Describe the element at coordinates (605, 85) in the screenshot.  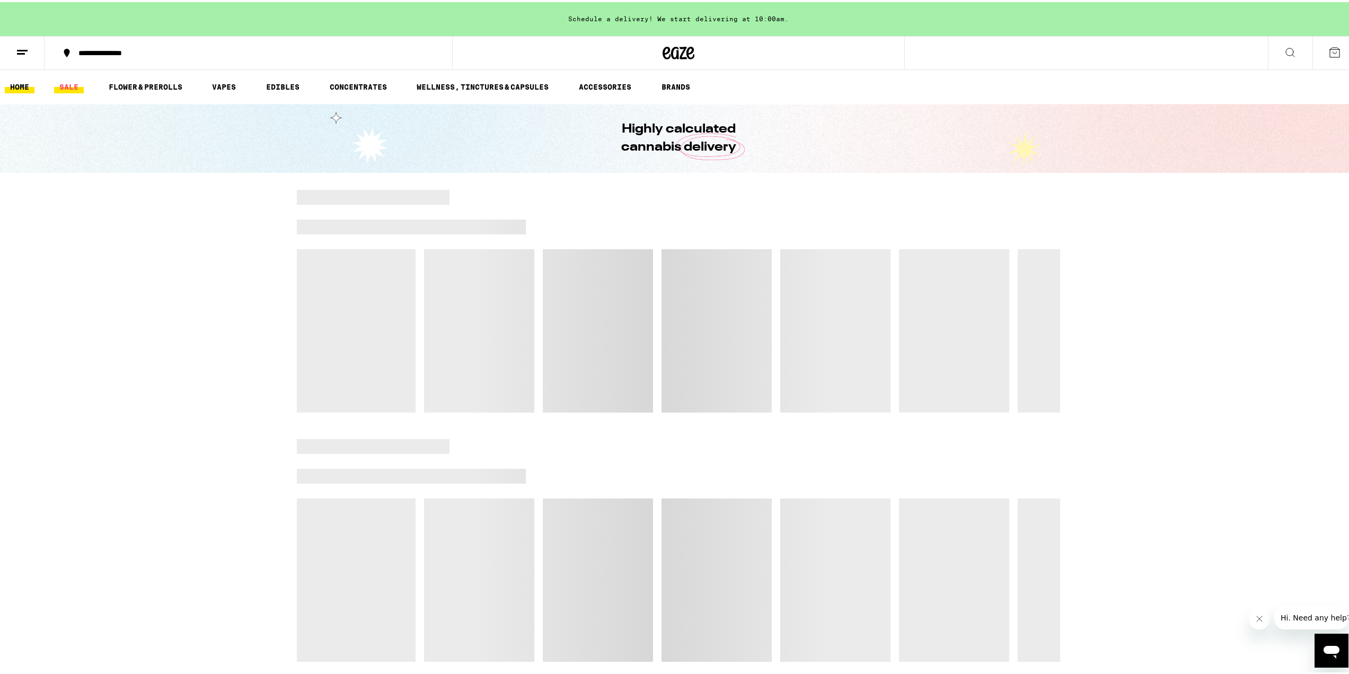
I see `a: ACCESSORIES` at that location.